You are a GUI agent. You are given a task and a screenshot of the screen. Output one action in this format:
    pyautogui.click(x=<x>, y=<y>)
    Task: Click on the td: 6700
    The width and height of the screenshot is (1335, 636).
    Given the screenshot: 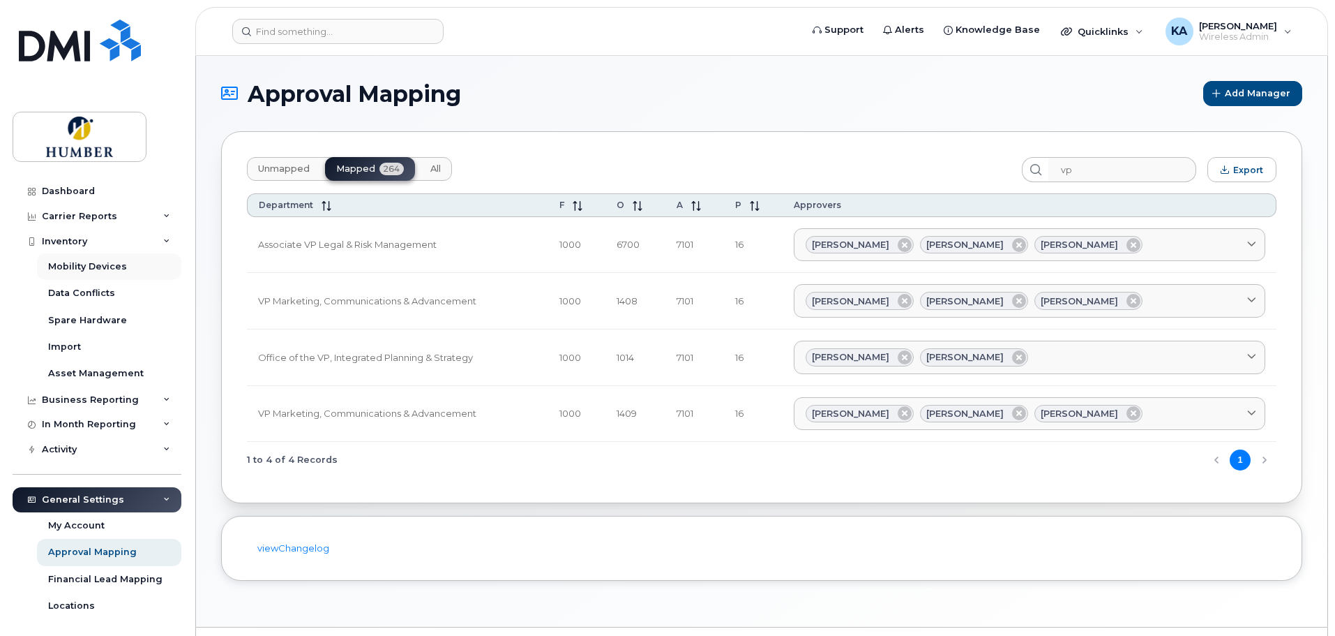 What is the action you would take?
    pyautogui.click(x=636, y=245)
    